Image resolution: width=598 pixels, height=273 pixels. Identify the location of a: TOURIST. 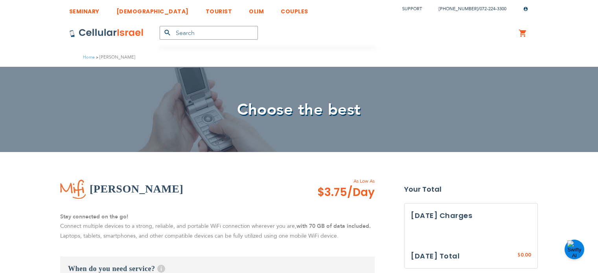
(219, 9).